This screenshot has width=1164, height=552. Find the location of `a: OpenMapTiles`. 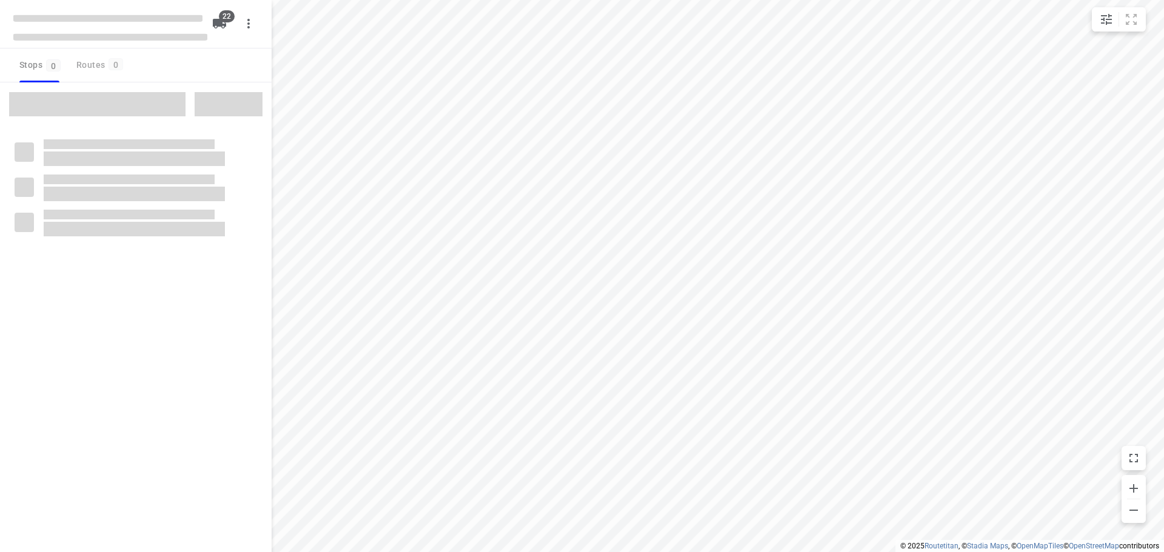

a: OpenMapTiles is located at coordinates (1040, 546).